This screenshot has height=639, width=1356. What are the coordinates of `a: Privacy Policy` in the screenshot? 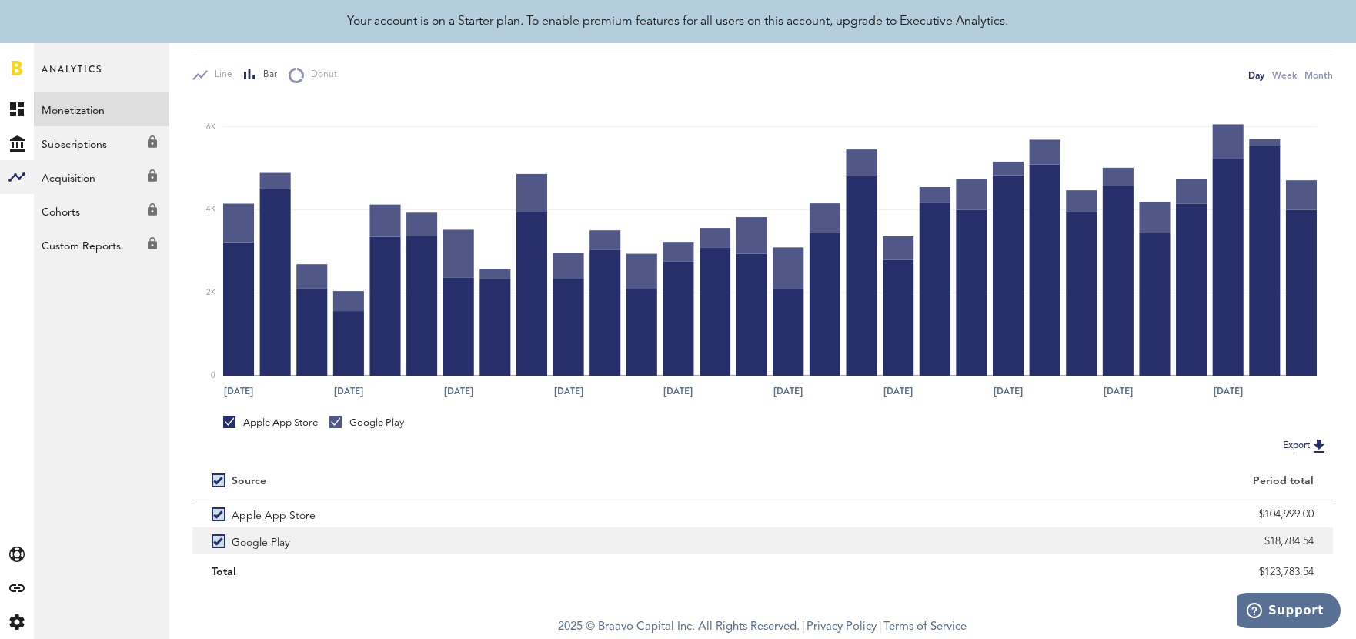 It's located at (842, 626).